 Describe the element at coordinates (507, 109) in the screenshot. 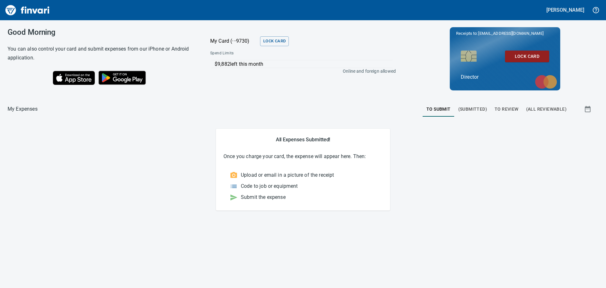

I see `span: To Review` at that location.